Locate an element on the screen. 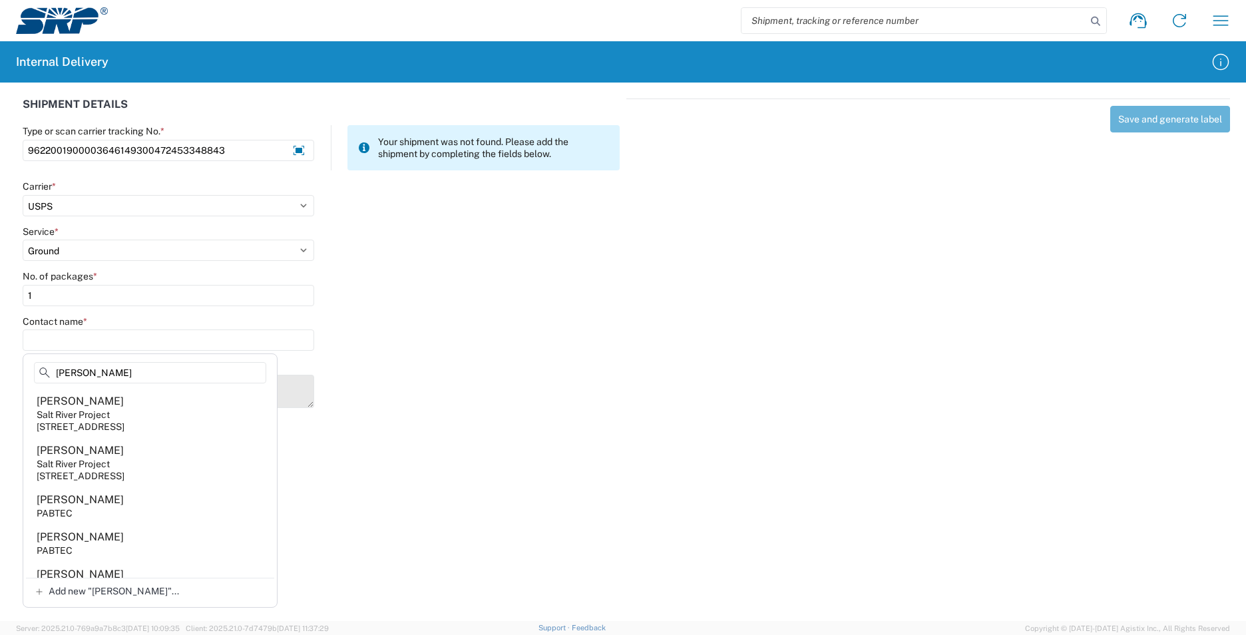  label: Service is located at coordinates (41, 232).